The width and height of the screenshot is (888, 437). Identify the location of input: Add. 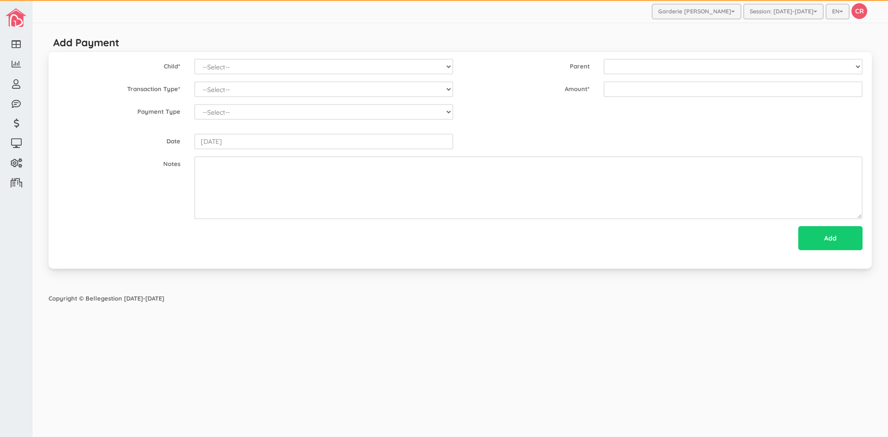
(830, 238).